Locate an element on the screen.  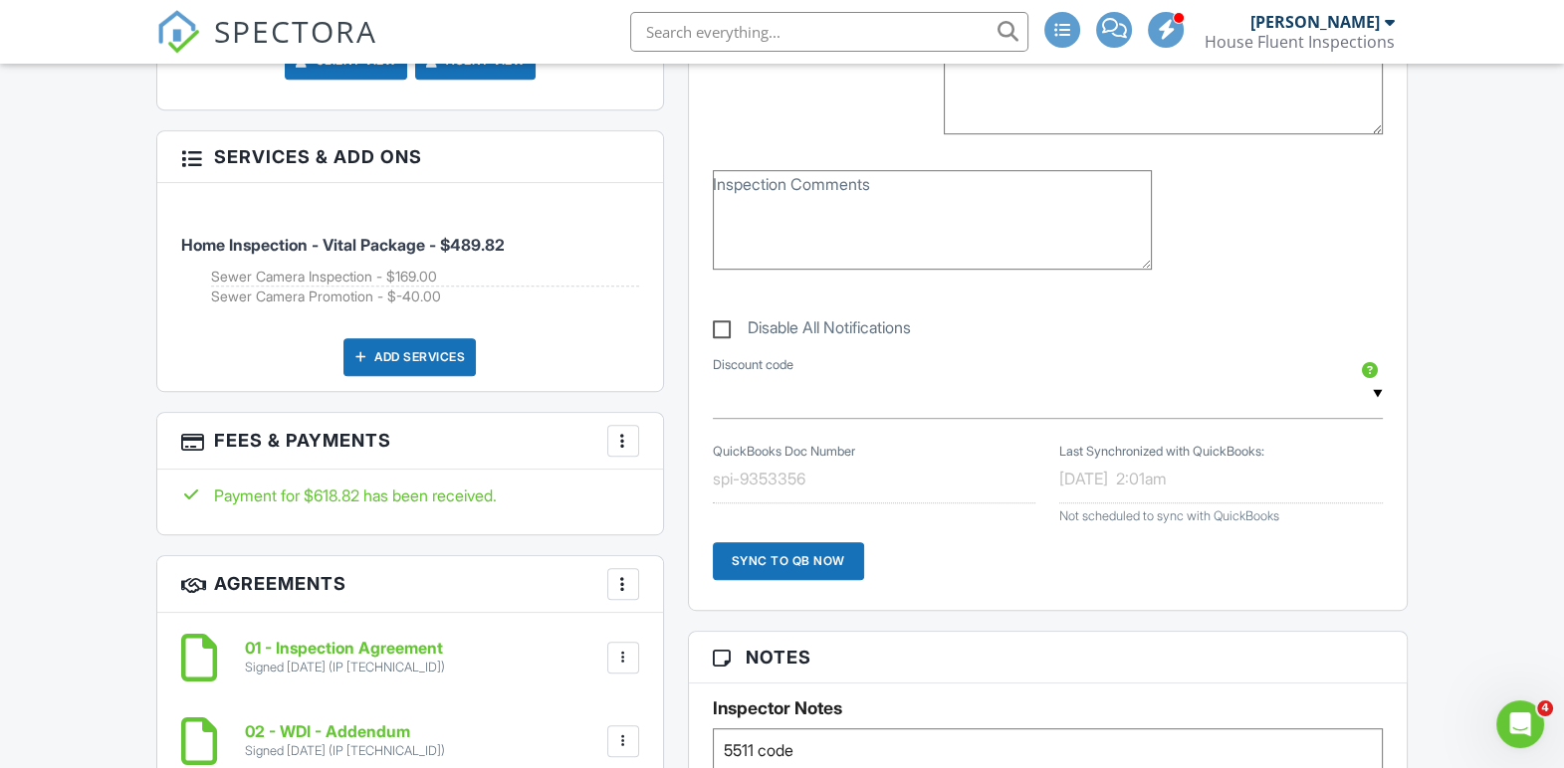
span: 4 is located at coordinates (1545, 709).